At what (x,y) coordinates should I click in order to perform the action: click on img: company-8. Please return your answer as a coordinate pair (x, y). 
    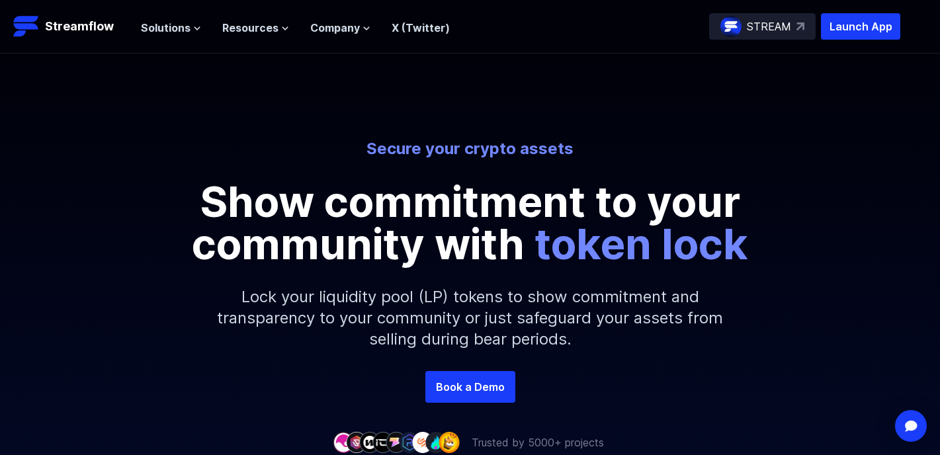
    Looking at the image, I should click on (436, 442).